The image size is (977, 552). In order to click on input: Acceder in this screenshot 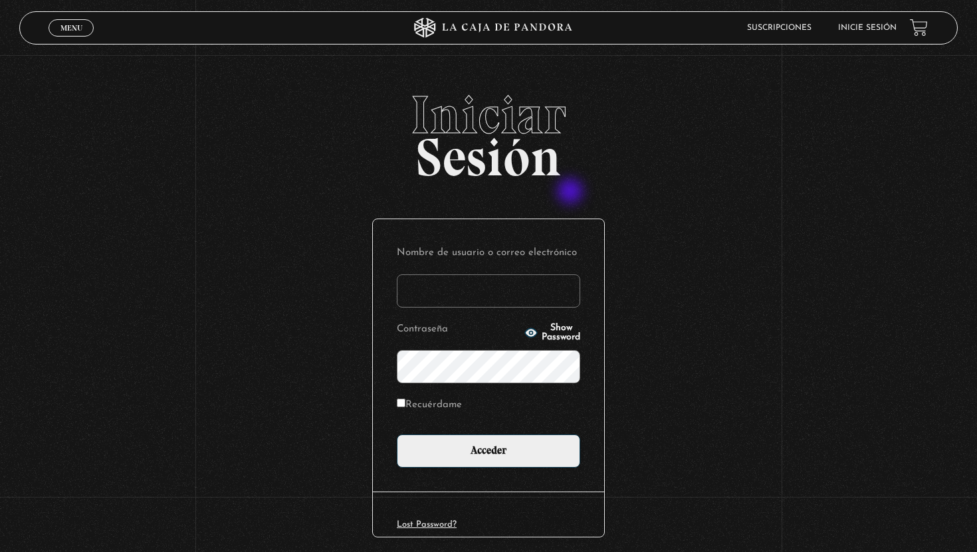, I will do `click(488, 451)`.